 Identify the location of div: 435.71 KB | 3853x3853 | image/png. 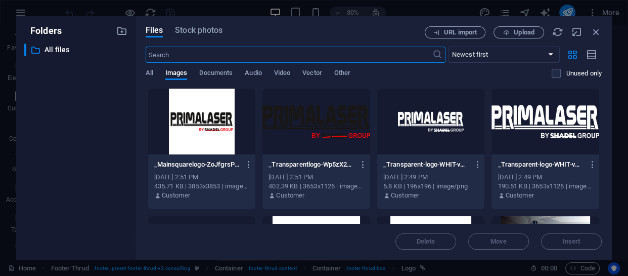
(202, 186).